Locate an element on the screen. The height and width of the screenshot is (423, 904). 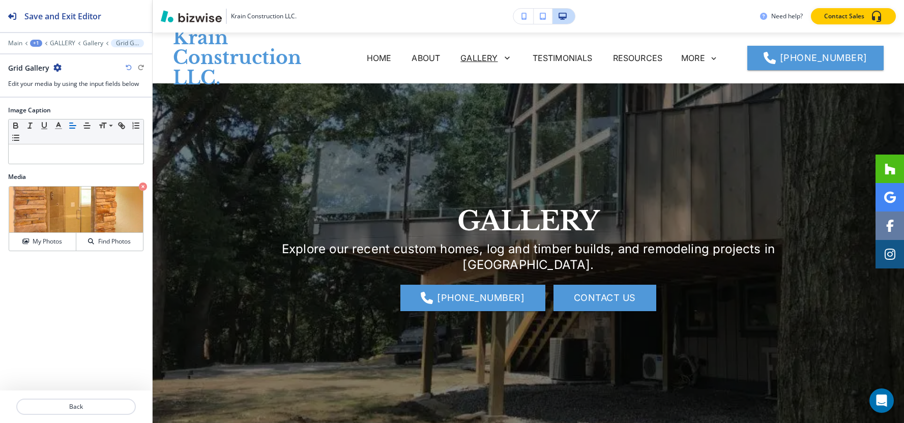
h2: Save and Exit Editor is located at coordinates (63, 16).